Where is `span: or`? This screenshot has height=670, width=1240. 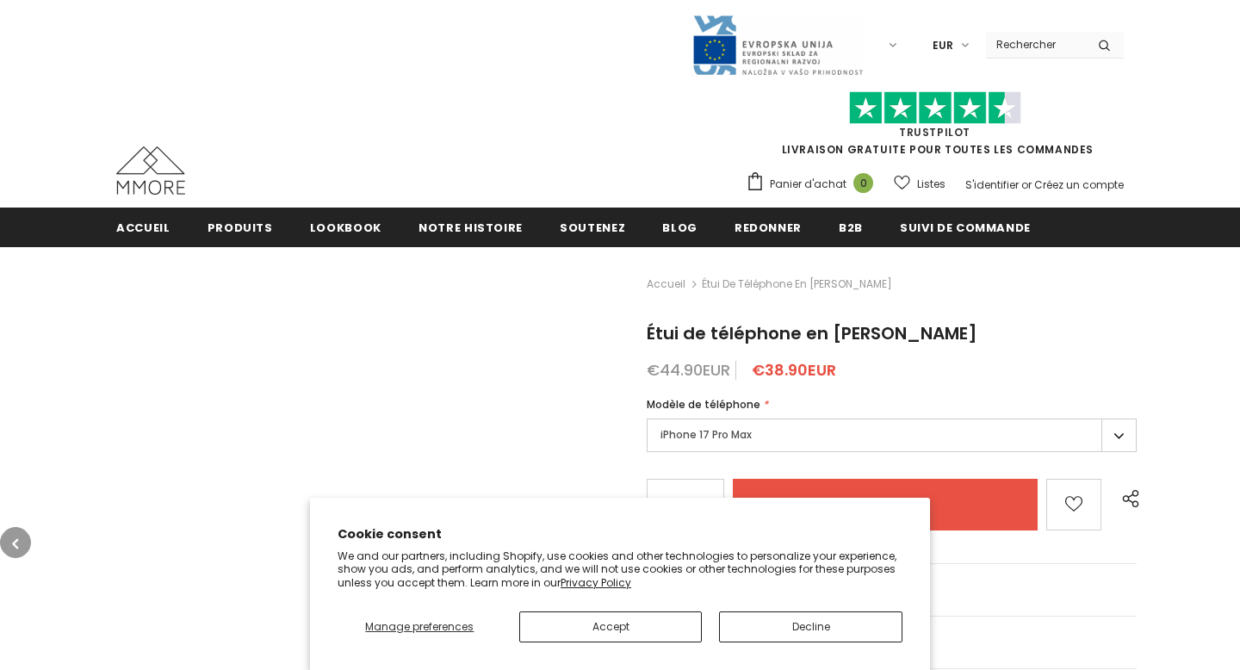
span: or is located at coordinates (1027, 184).